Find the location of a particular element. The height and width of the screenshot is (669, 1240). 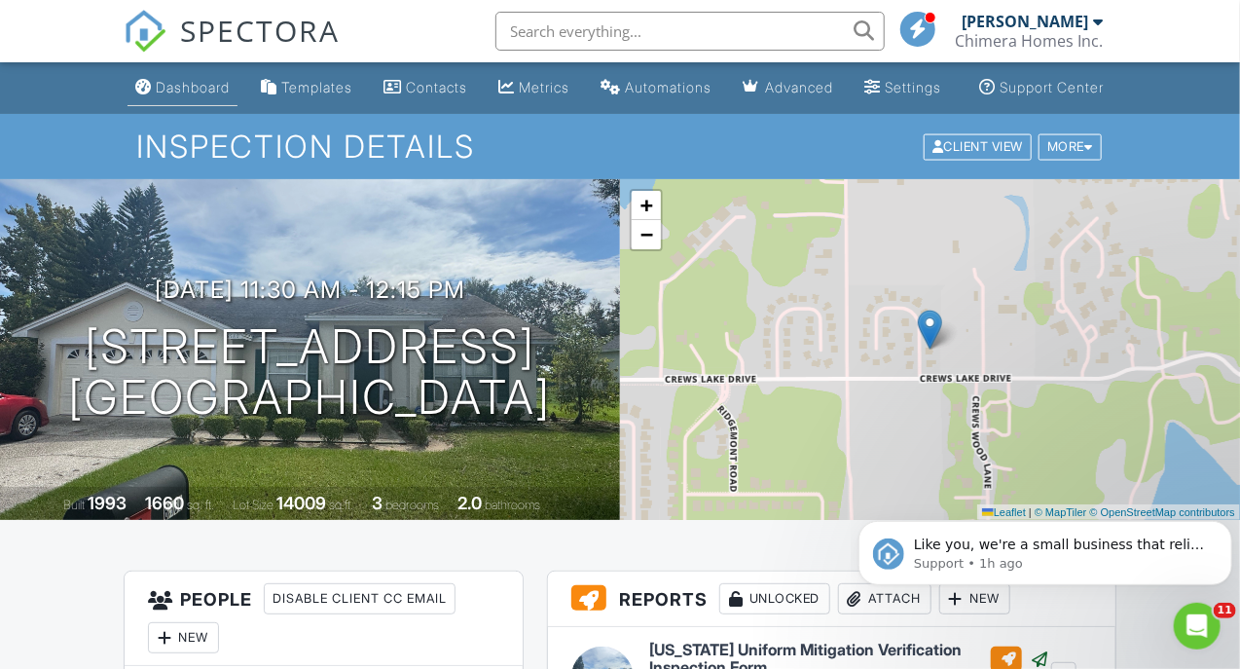

a: SPECTORA is located at coordinates (232, 47).